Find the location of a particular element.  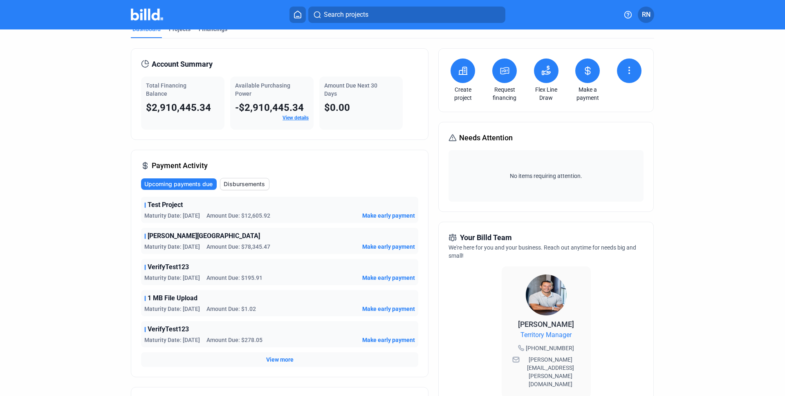

span: Needs Attention is located at coordinates (486, 138).